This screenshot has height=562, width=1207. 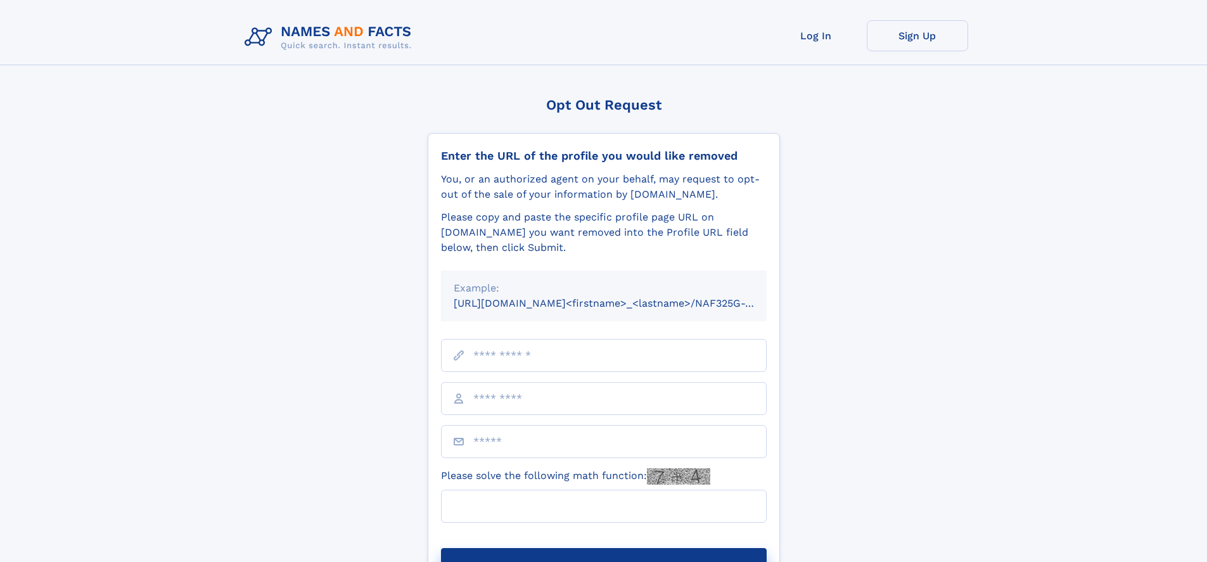 I want to click on label: Please solve the following math function:, so click(x=575, y=476).